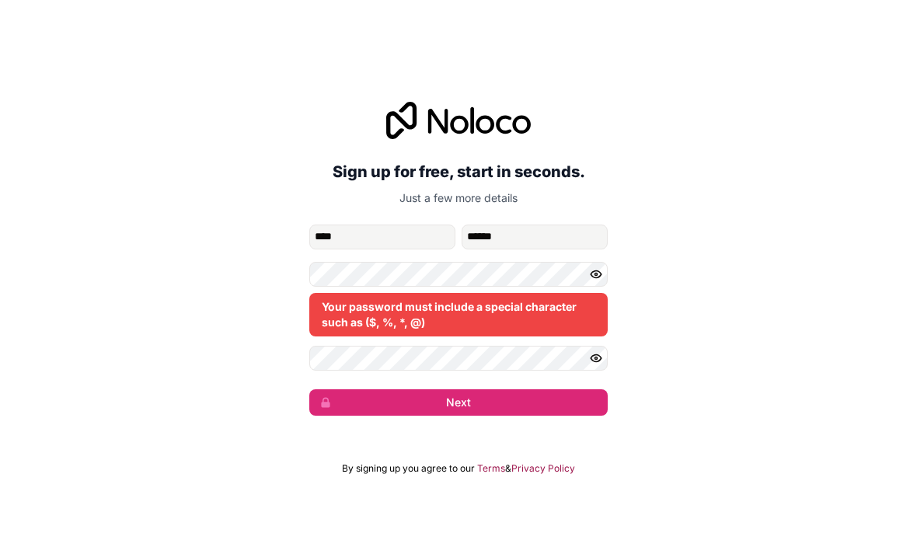 Image resolution: width=917 pixels, height=554 pixels. What do you see at coordinates (459, 403) in the screenshot?
I see `button: Next` at bounding box center [459, 403].